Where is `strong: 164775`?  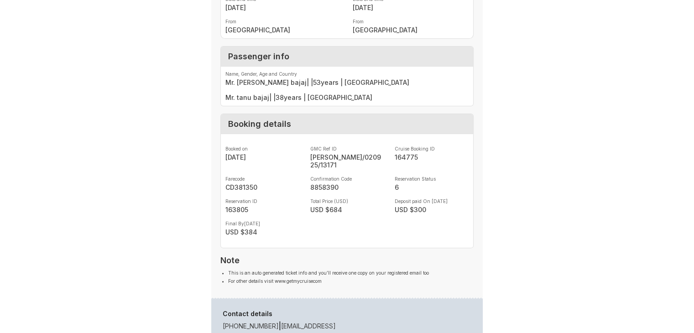
strong: 164775 is located at coordinates (431, 157).